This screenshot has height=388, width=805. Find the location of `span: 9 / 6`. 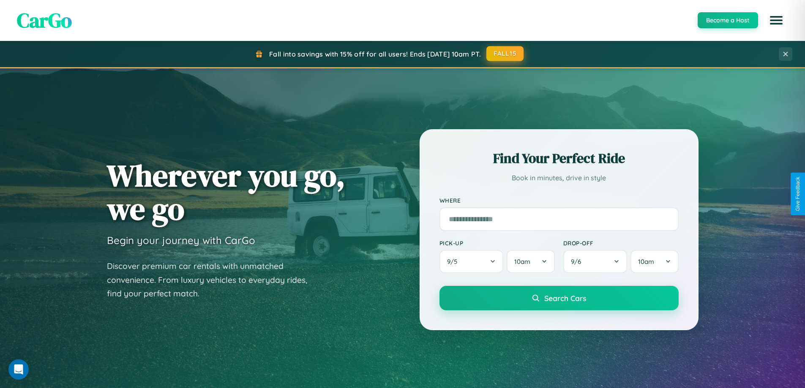

span: 9 / 6 is located at coordinates (578, 262).